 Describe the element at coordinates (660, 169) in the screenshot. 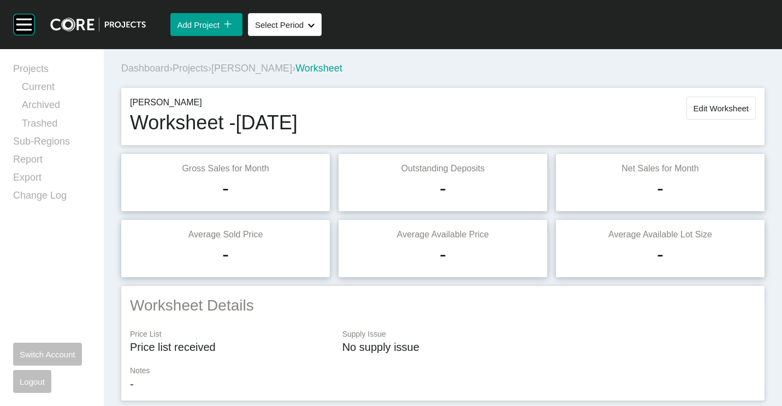

I see `p: Net Sales for Month` at that location.